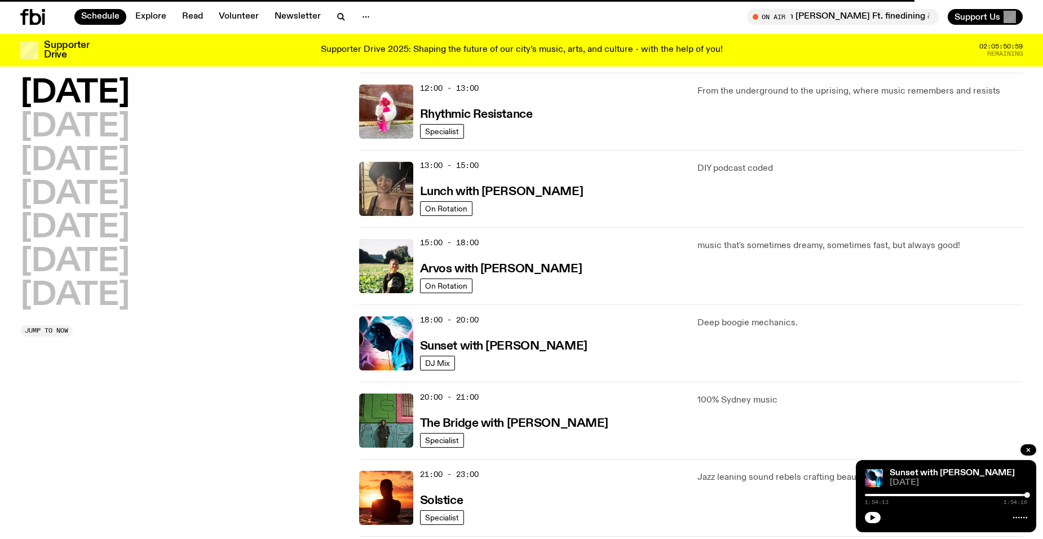 The width and height of the screenshot is (1043, 539). Describe the element at coordinates (860, 169) in the screenshot. I see `p: DIY podcast coded` at that location.